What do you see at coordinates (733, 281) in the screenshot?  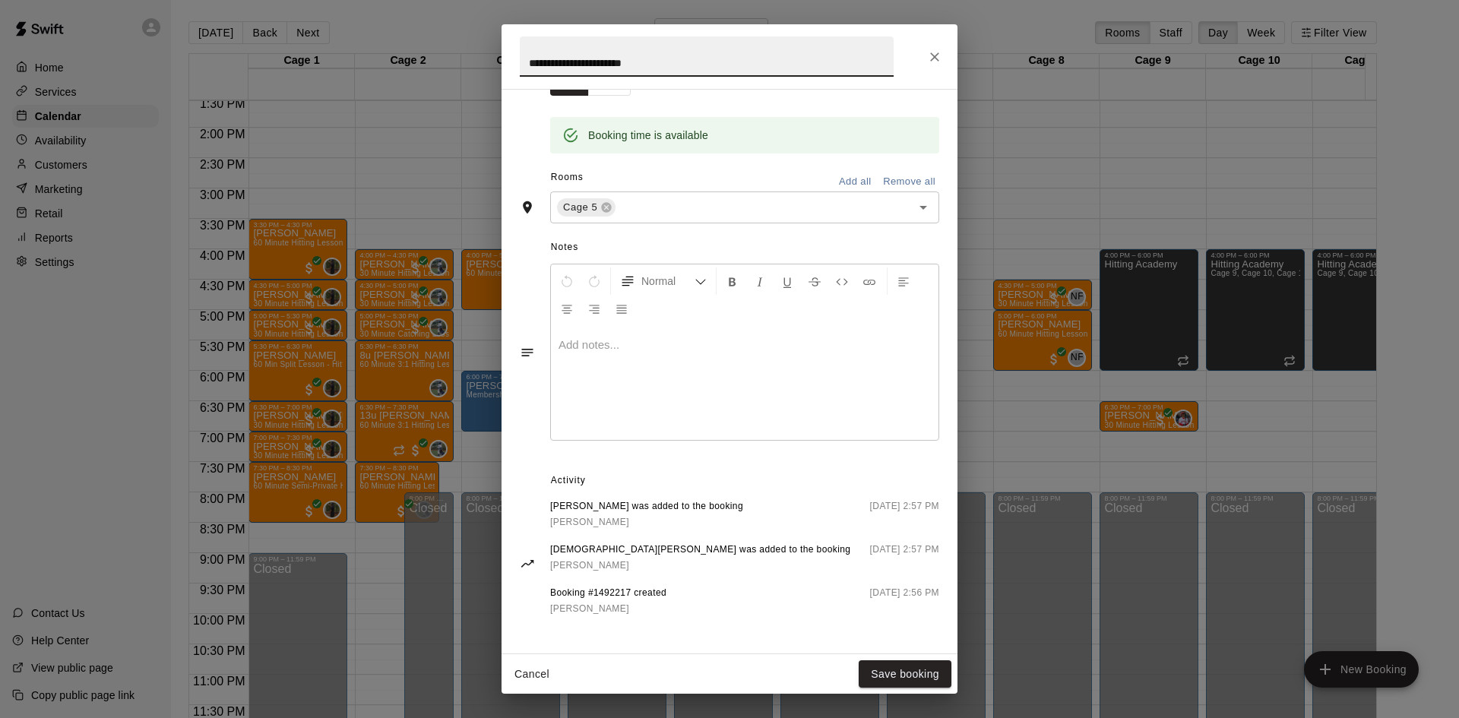 I see `button: Format Bold` at bounding box center [733, 281].